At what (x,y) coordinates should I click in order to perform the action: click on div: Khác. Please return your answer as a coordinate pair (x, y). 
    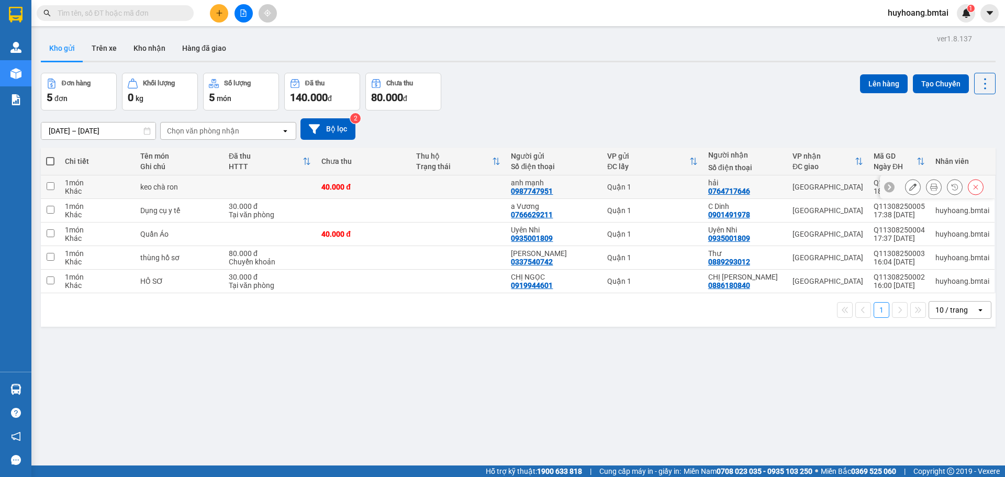
    Looking at the image, I should click on (97, 262).